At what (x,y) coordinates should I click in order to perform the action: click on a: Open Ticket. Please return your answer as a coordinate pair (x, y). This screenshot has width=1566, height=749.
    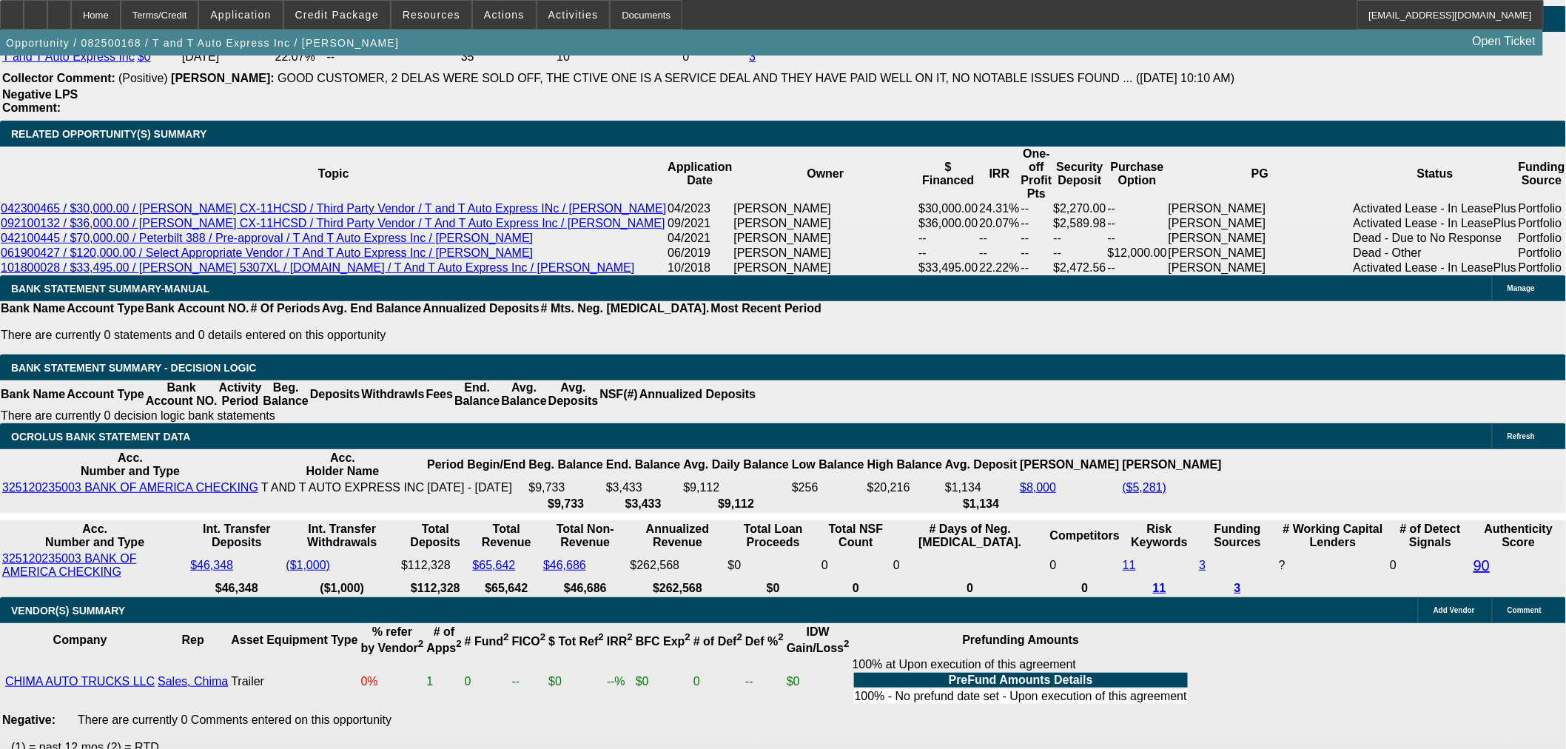
    Looking at the image, I should click on (1504, 41).